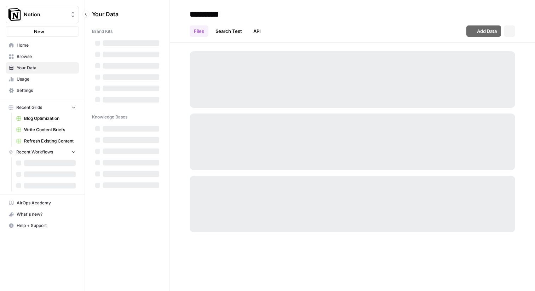 This screenshot has width=535, height=291. What do you see at coordinates (257, 31) in the screenshot?
I see `a: API` at bounding box center [257, 31].